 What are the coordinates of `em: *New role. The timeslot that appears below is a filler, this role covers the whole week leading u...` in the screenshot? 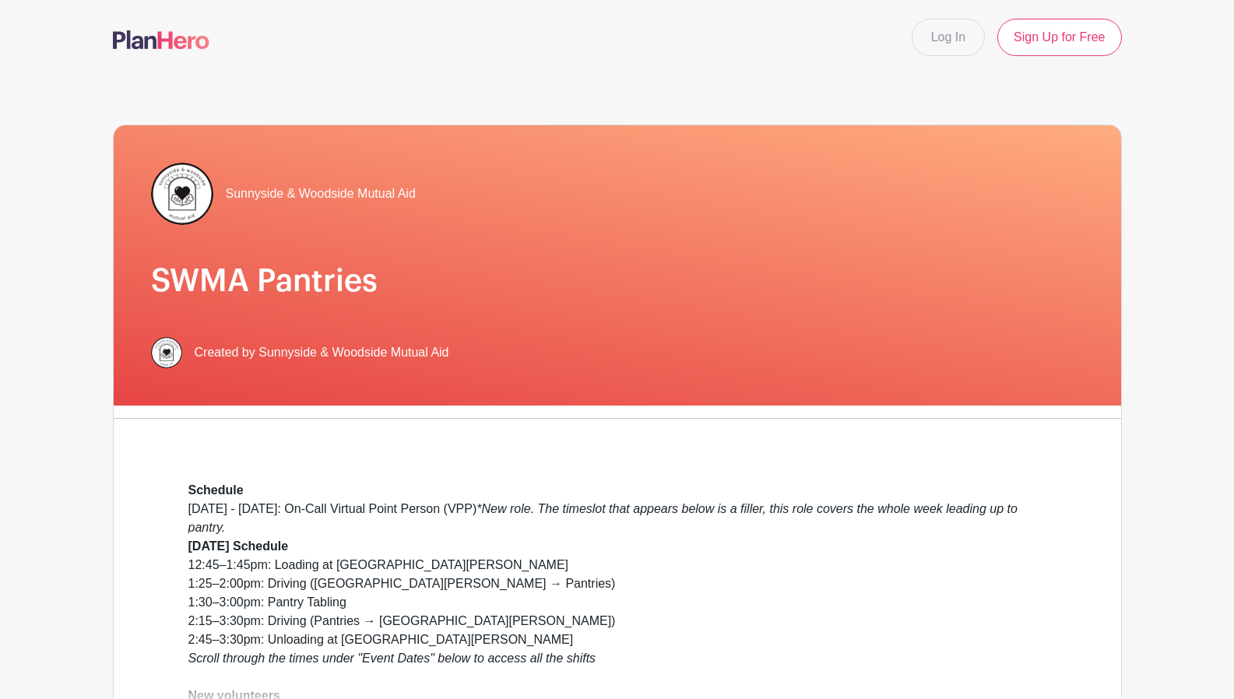 It's located at (602, 518).